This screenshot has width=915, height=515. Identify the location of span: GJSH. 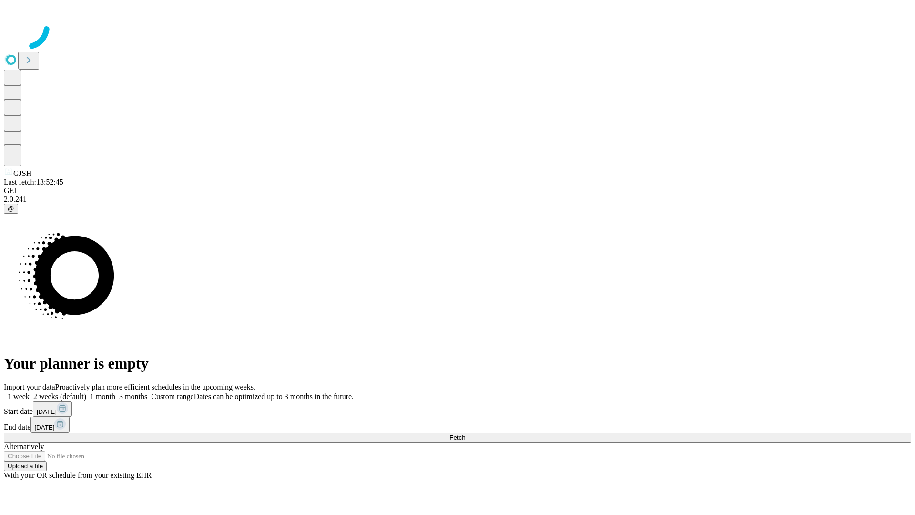
(22, 173).